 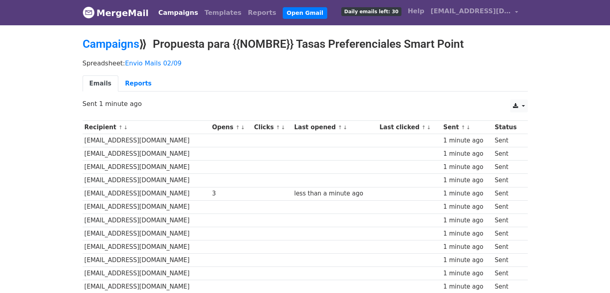 I want to click on th: Recipient, so click(x=146, y=127).